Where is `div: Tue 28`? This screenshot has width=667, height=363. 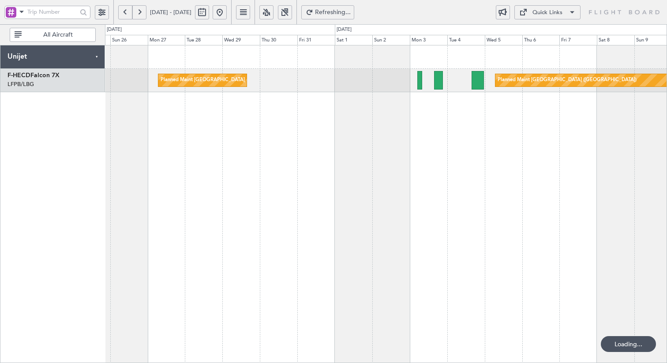
div: Tue 28 is located at coordinates (203, 40).